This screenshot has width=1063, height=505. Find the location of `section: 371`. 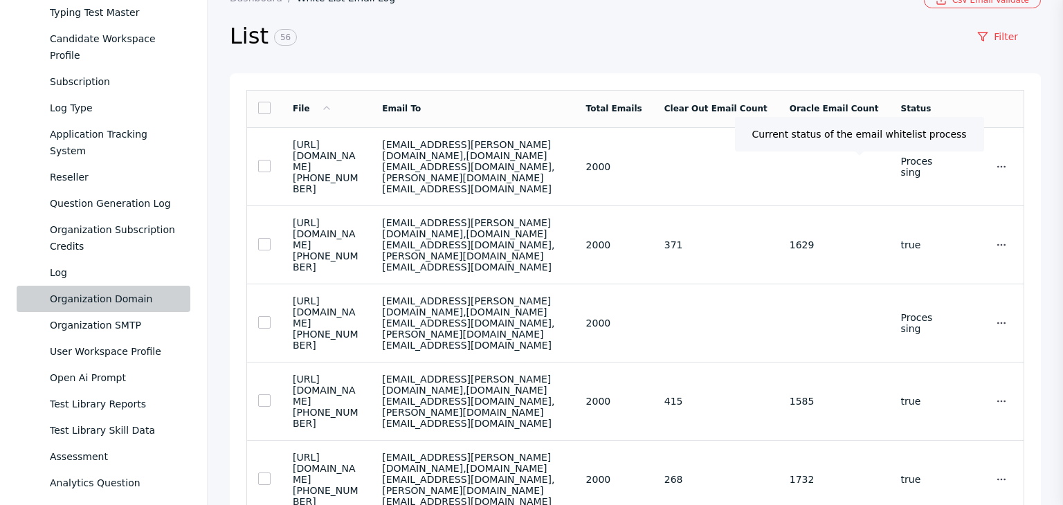

section: 371 is located at coordinates (716, 245).